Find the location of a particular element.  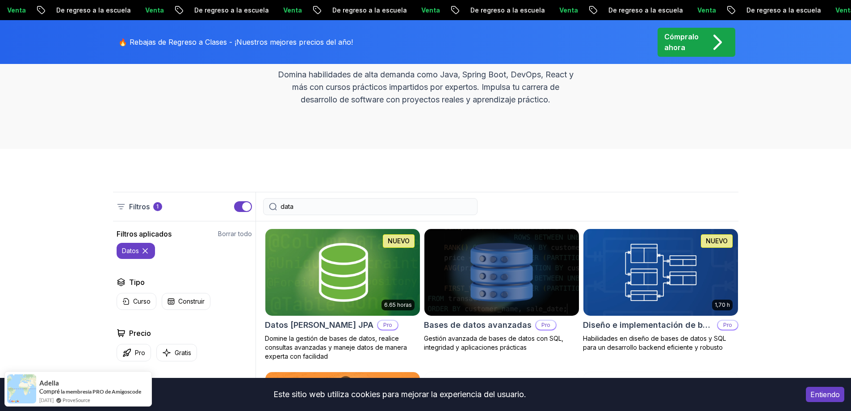

button: Gratis is located at coordinates (176, 352).